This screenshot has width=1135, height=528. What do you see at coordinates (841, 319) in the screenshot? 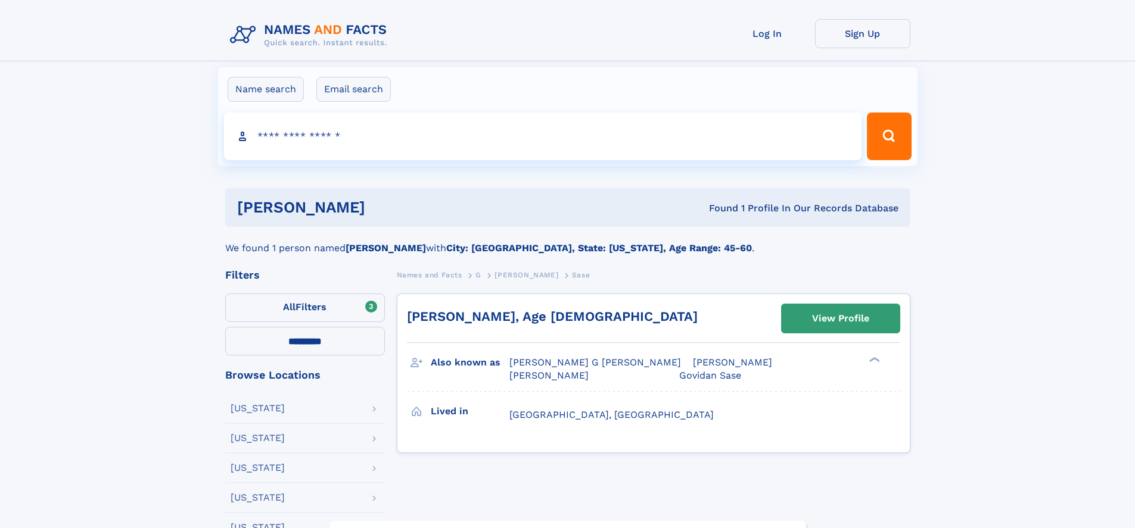
I see `a: View Profile` at bounding box center [841, 319].